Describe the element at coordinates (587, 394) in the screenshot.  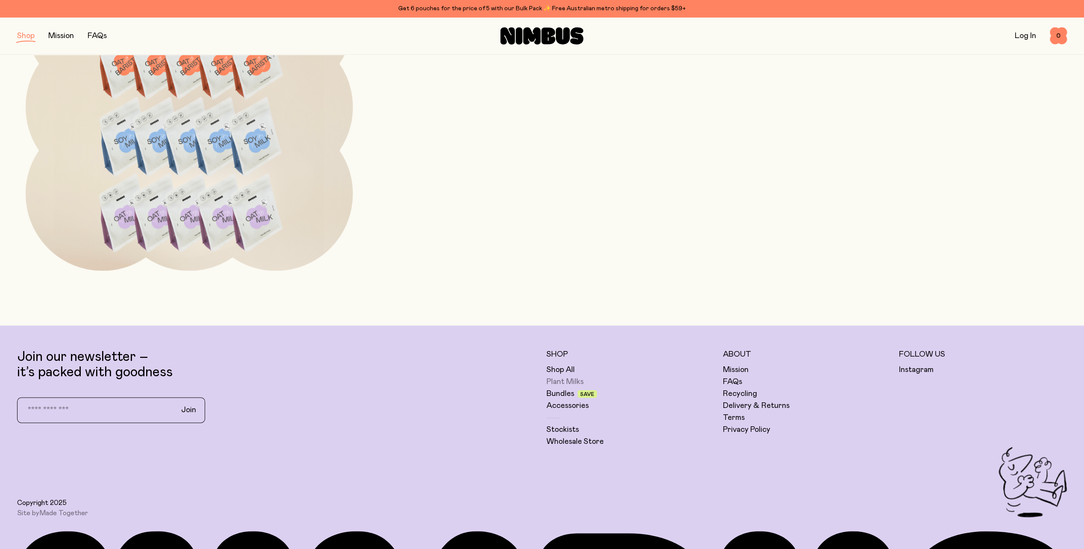
I see `span: Save` at that location.